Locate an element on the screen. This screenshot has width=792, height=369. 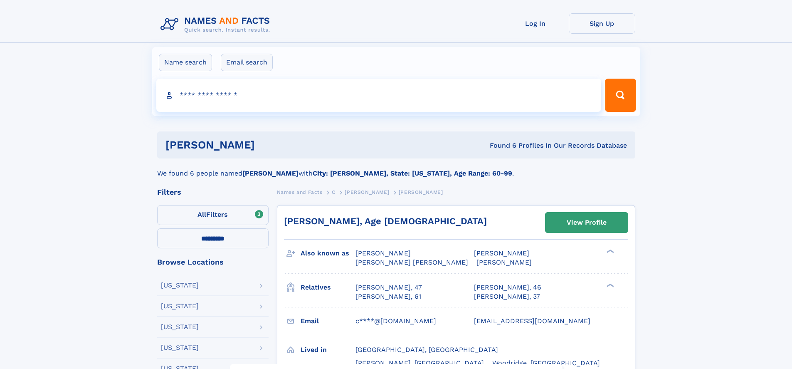
div: View Profile is located at coordinates (586, 222).